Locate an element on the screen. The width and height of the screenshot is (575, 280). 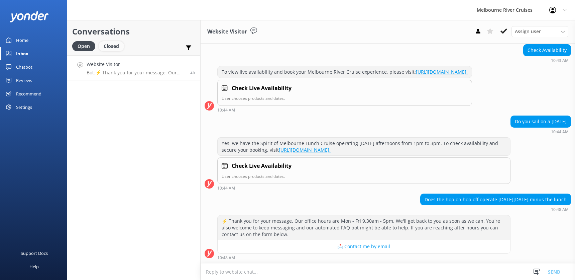
div: Inbox is located at coordinates (22, 54).